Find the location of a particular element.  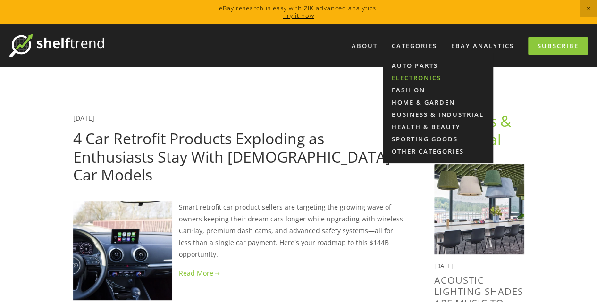

a: Try it now is located at coordinates (299, 16).